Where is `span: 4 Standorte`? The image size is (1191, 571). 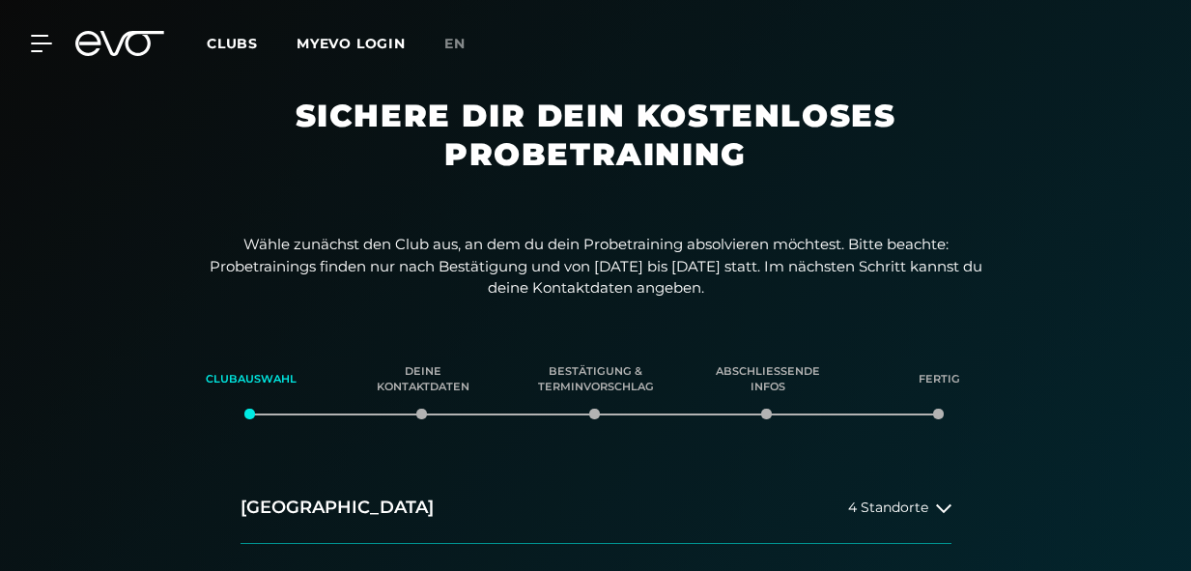
span: 4 Standorte is located at coordinates (888, 507).